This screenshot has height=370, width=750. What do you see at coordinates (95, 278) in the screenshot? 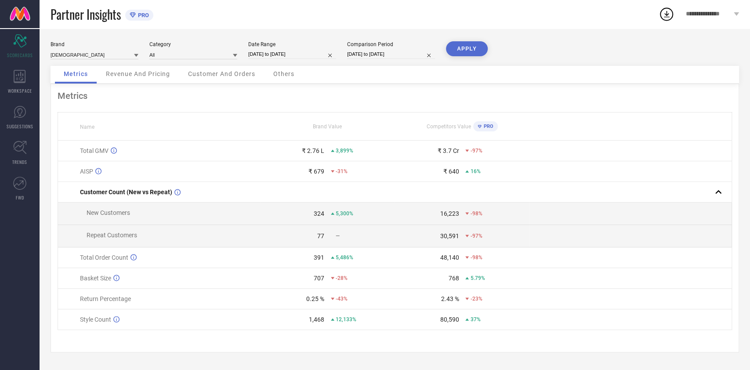
I see `span: Basket Size` at bounding box center [95, 278].